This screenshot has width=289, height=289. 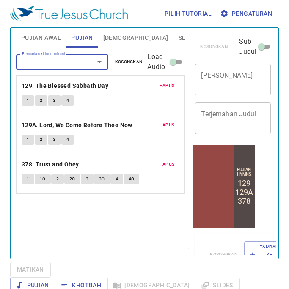 What do you see at coordinates (78, 125) in the screenshot?
I see `button: 129A. Lord, We Come Before Thee Now` at bounding box center [78, 125].